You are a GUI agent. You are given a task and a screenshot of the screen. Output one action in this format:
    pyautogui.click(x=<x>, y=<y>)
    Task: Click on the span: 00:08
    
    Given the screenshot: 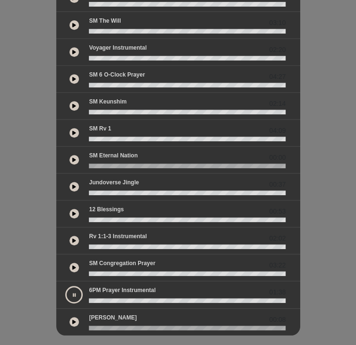 What is the action you would take?
    pyautogui.click(x=277, y=319)
    